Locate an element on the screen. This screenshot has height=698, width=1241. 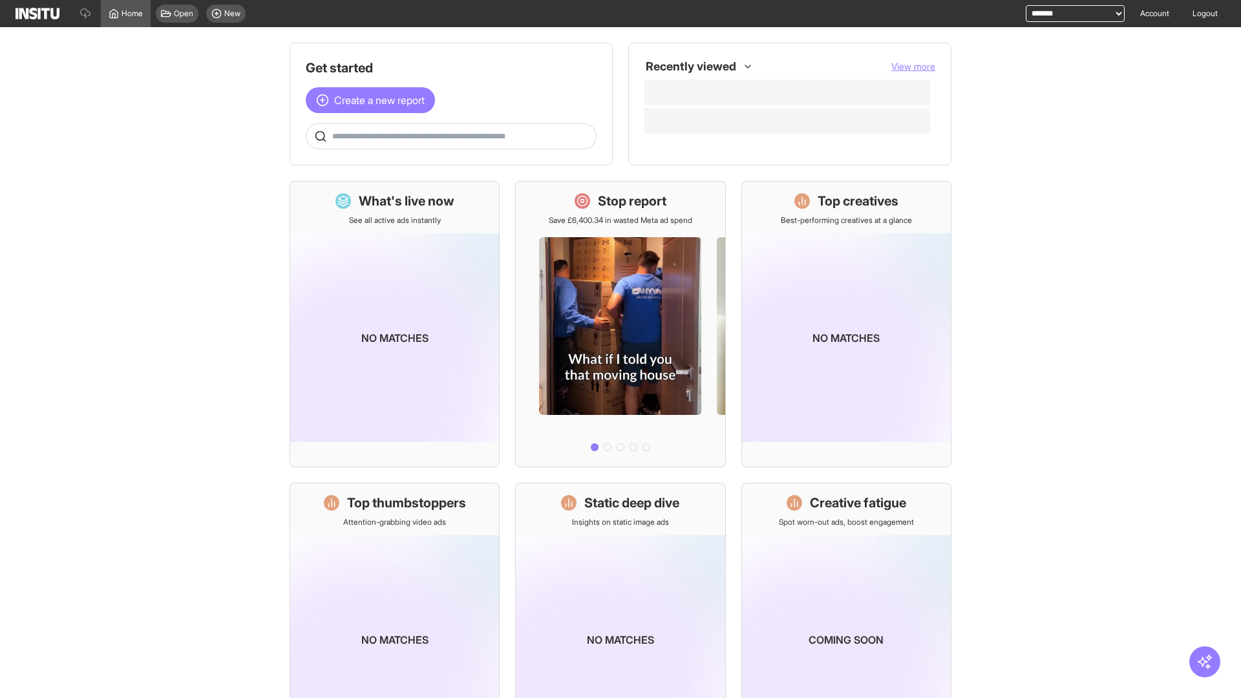
button: View more is located at coordinates (913, 67).